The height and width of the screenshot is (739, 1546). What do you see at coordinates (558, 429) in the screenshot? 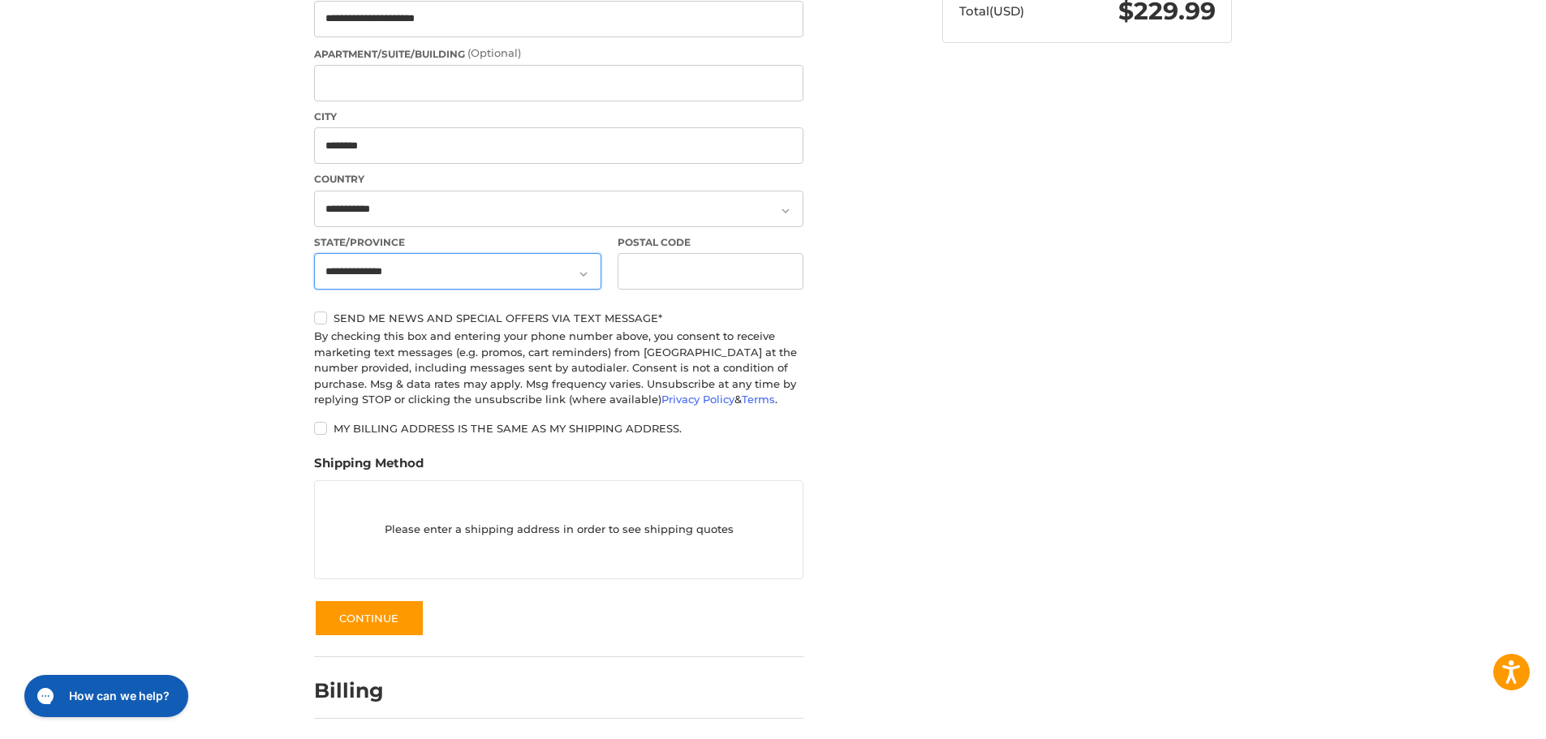
I see `label: My billing address is the same as my shipping address.` at bounding box center [558, 429].